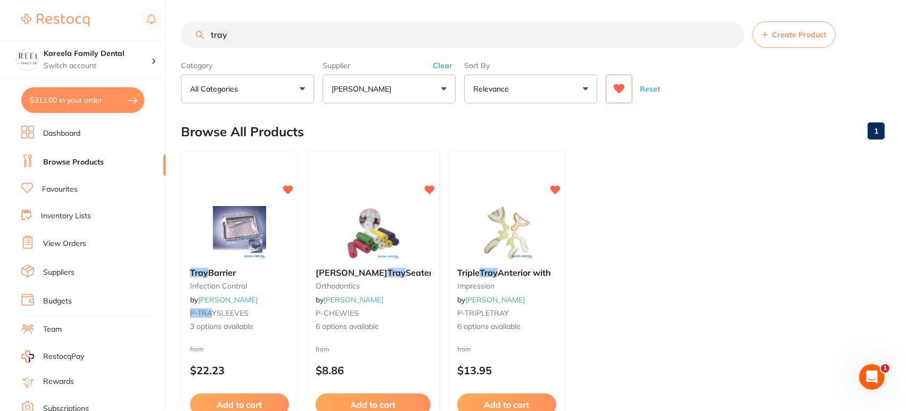 The width and height of the screenshot is (906, 411). Describe the element at coordinates (73, 162) in the screenshot. I see `a: Browse Products` at that location.